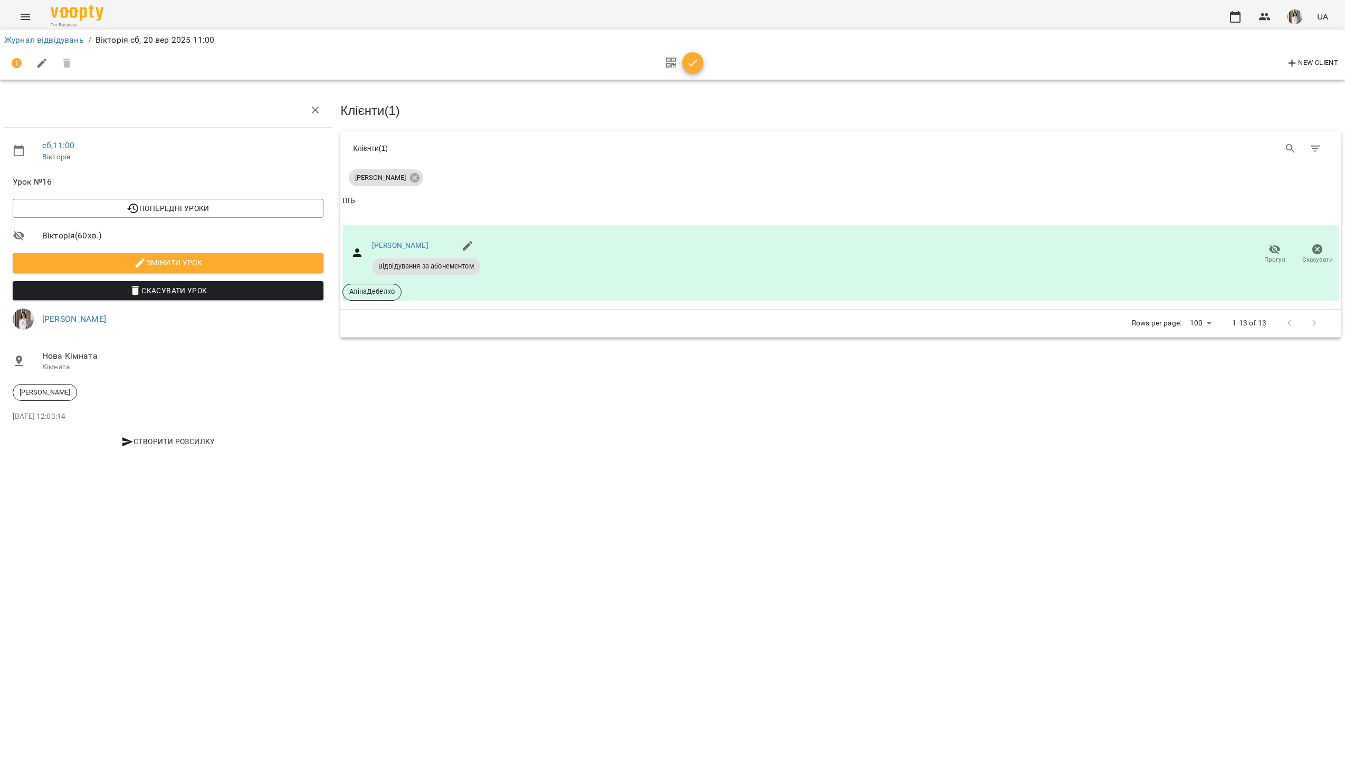 The width and height of the screenshot is (1345, 768). Describe the element at coordinates (841, 148) in the screenshot. I see `div: Table Toolbar` at that location.